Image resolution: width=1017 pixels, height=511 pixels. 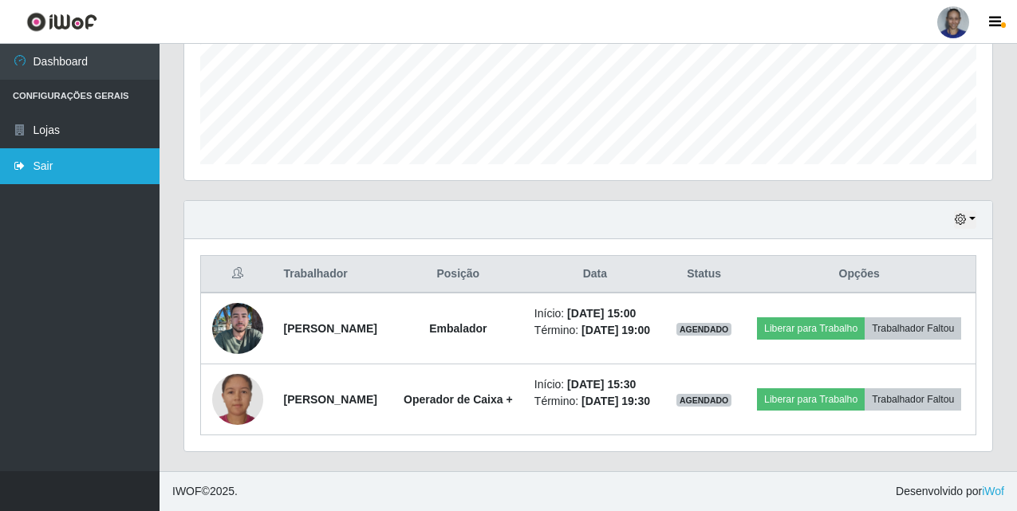 I want to click on span: IWOF, so click(x=187, y=491).